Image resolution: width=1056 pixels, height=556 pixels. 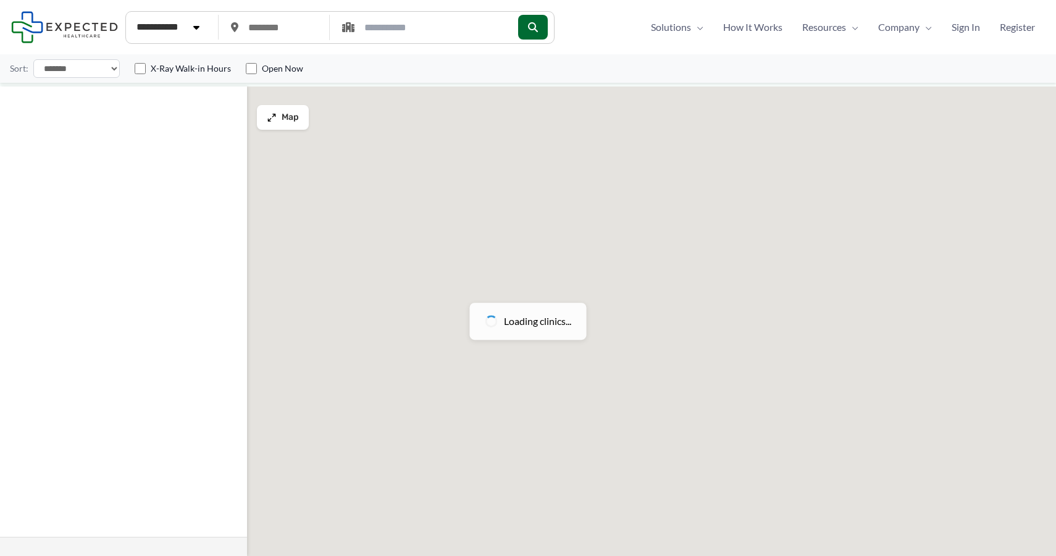 I want to click on a: SolutionsMenu Toggle, so click(x=677, y=27).